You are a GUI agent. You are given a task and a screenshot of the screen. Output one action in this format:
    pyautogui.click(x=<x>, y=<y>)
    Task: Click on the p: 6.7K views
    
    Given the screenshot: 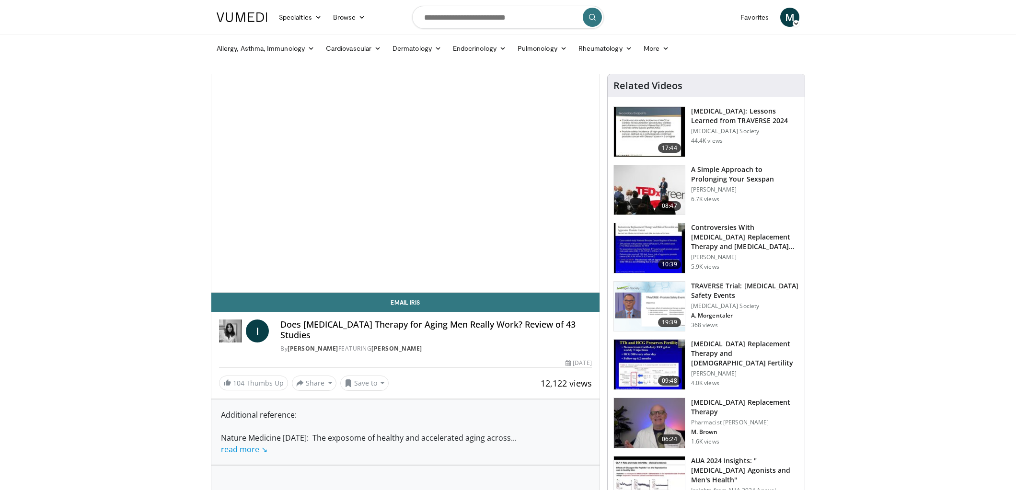 What is the action you would take?
    pyautogui.click(x=705, y=199)
    